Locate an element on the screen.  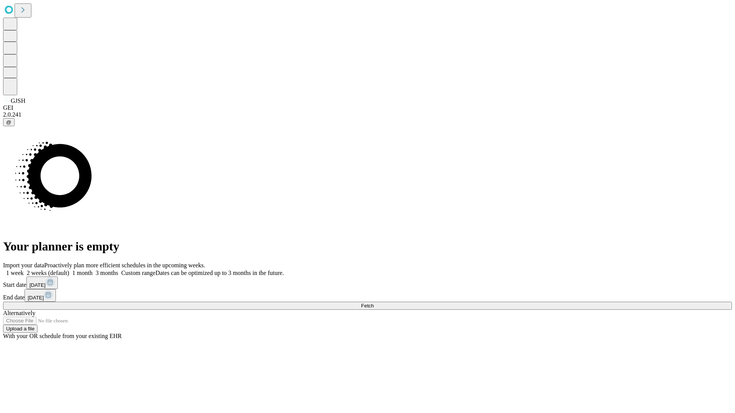
span: Dates can be optimized up to 3 months in the future. is located at coordinates (219, 273).